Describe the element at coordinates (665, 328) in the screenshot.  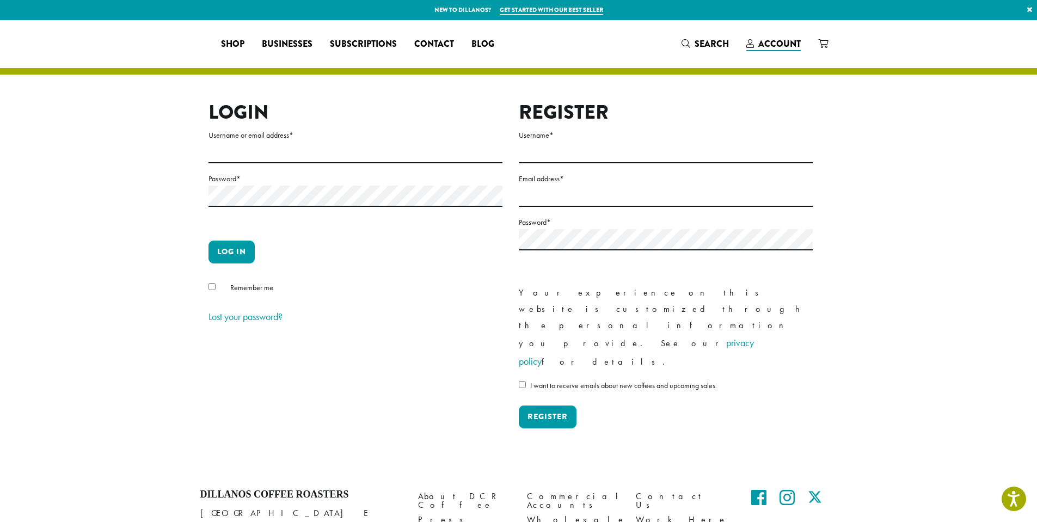
I see `p: Your experience on this website is customized through the personal information you provide. See o...` at that location.